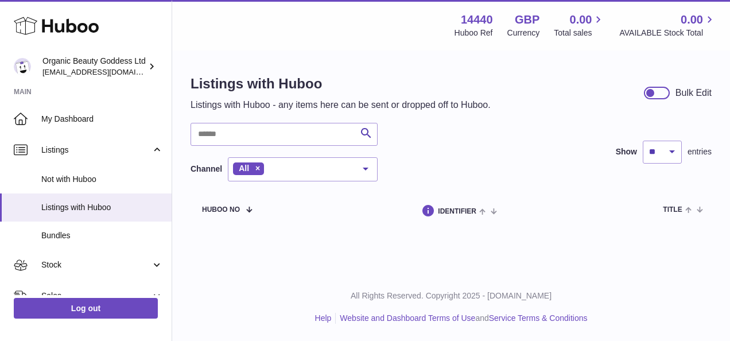  What do you see at coordinates (538, 318) in the screenshot?
I see `a: Service Terms & Conditions` at bounding box center [538, 318].